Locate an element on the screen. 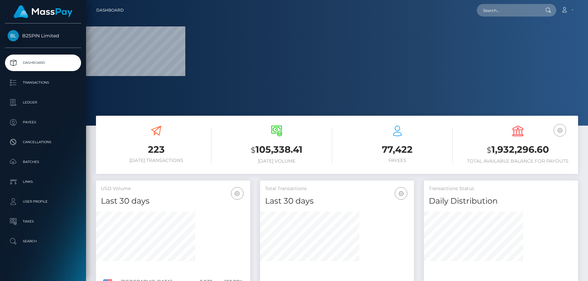 This screenshot has width=588, height=281. h4: Daily Distribution is located at coordinates (501, 201).